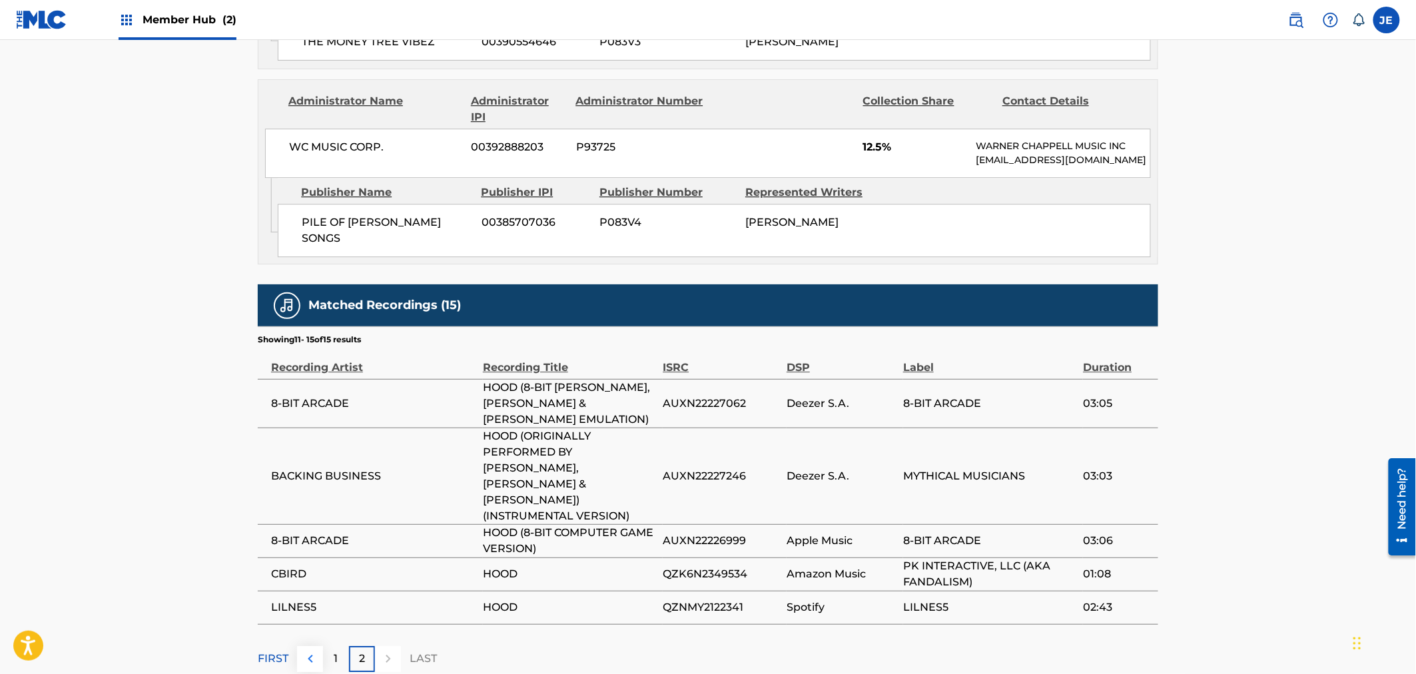  I want to click on span: 12.5%, so click(915, 147).